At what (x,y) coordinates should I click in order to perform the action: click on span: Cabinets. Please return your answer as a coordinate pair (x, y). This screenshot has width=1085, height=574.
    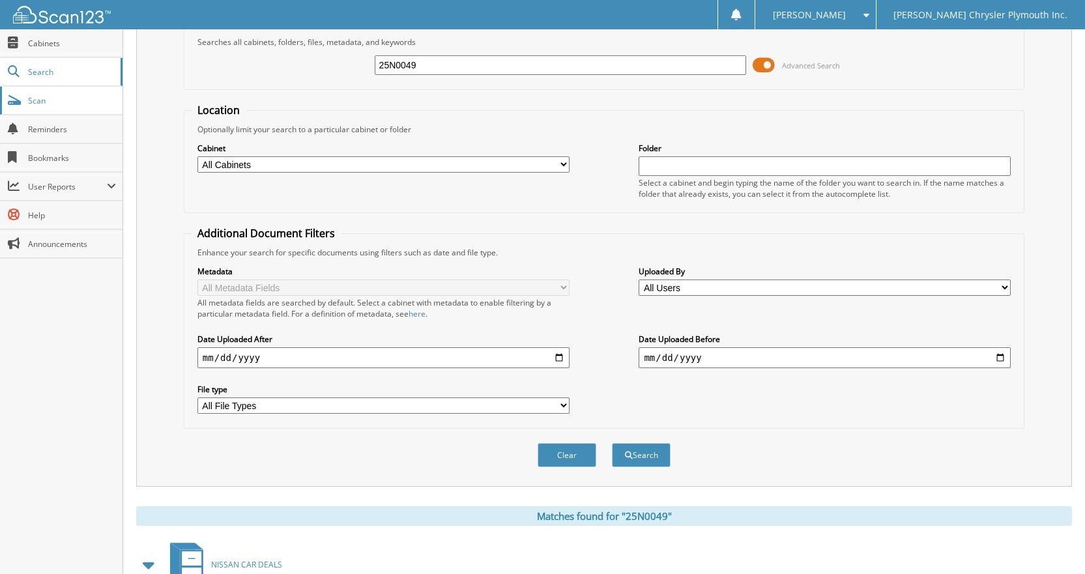
    Looking at the image, I should click on (72, 43).